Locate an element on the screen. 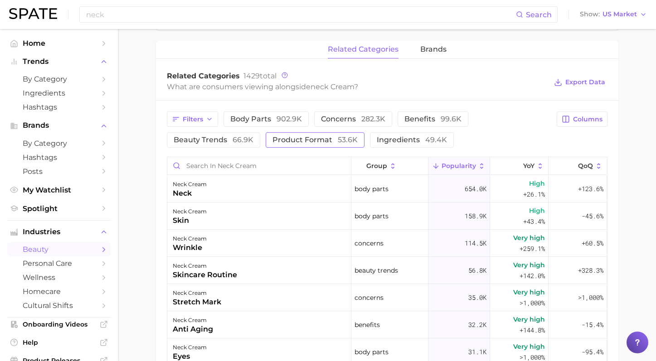 Image resolution: width=656 pixels, height=361 pixels. span: Filters is located at coordinates (193, 119).